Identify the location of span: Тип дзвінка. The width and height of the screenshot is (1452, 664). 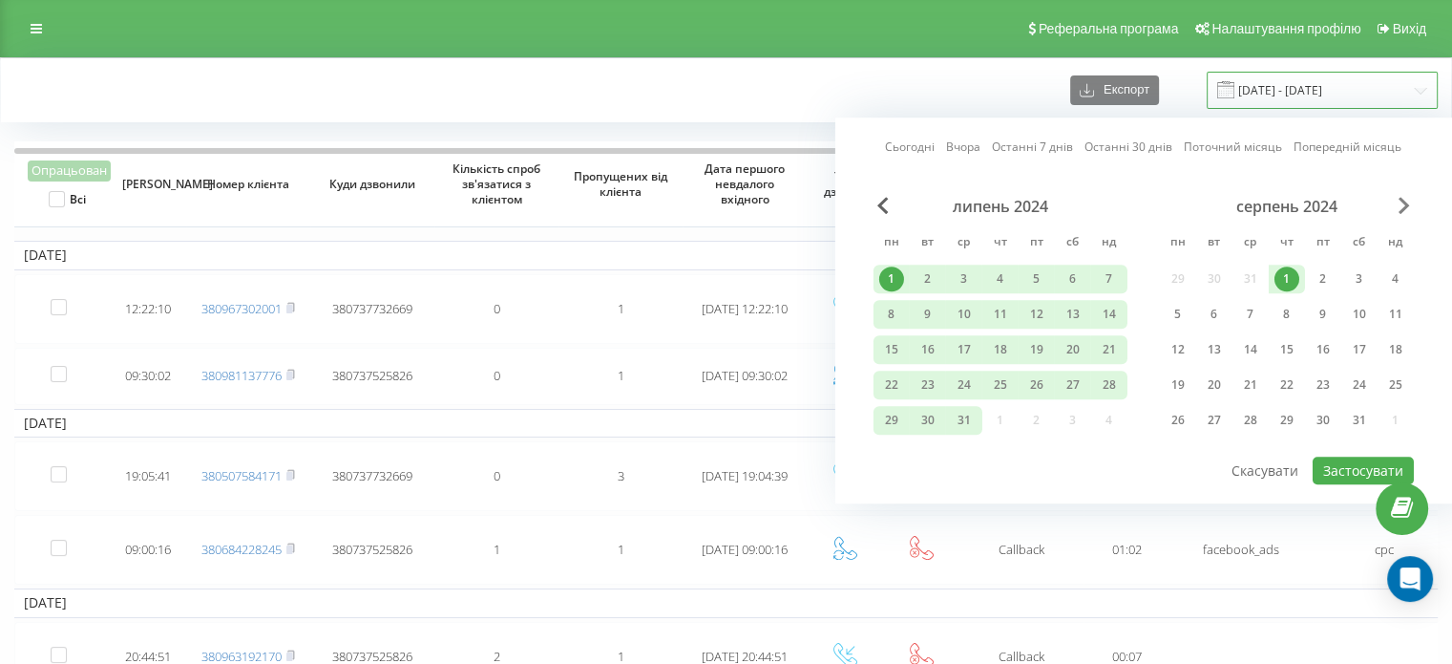
(845, 183).